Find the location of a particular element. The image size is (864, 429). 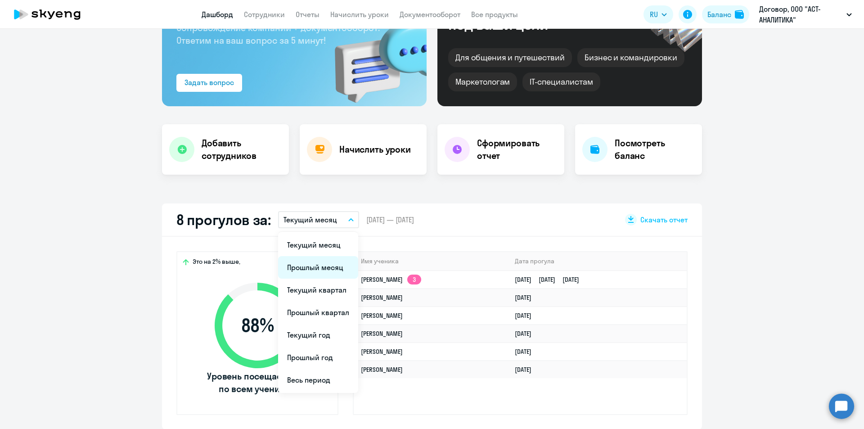

a: Балансbalance is located at coordinates (725, 14).